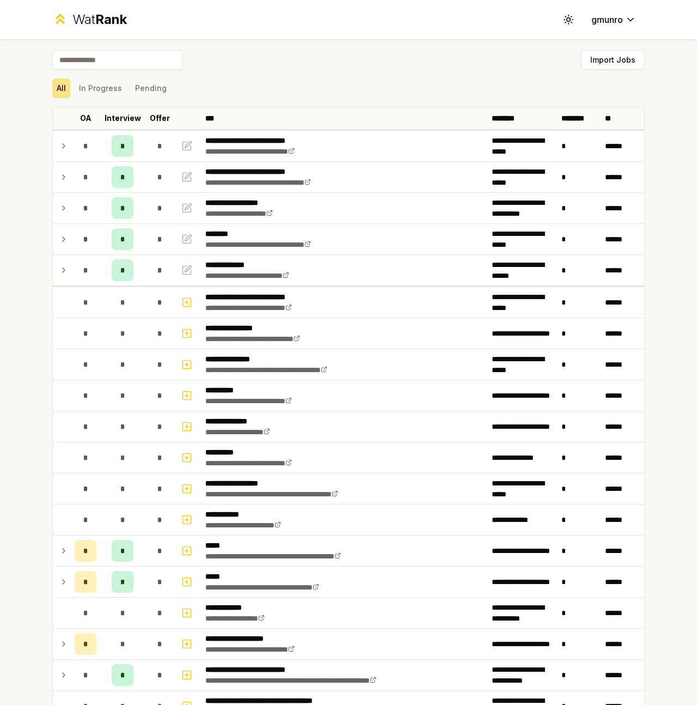 This screenshot has width=697, height=705. What do you see at coordinates (85, 118) in the screenshot?
I see `p: OA` at bounding box center [85, 118].